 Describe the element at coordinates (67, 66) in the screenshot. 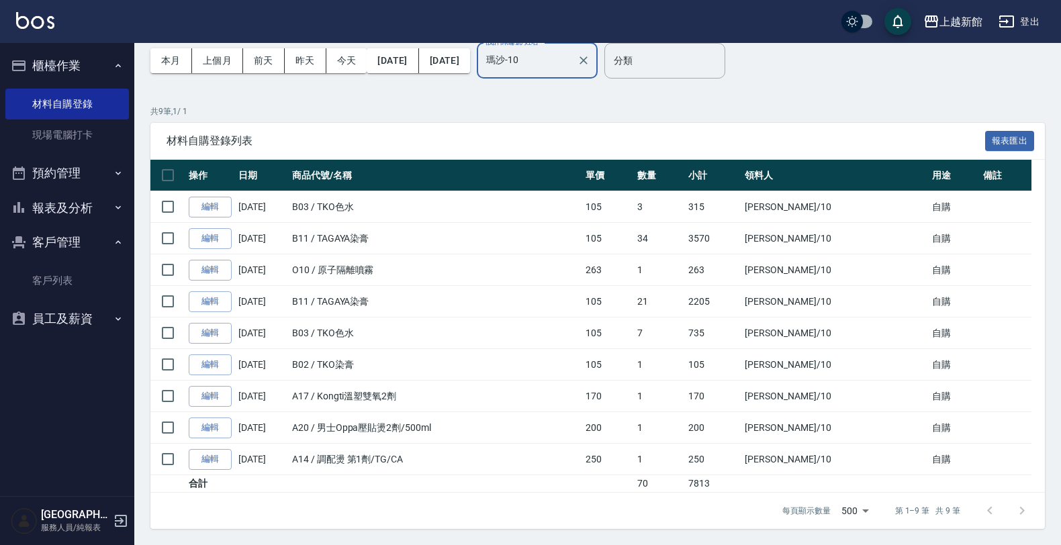

I see `button: 櫃檯作業` at that location.